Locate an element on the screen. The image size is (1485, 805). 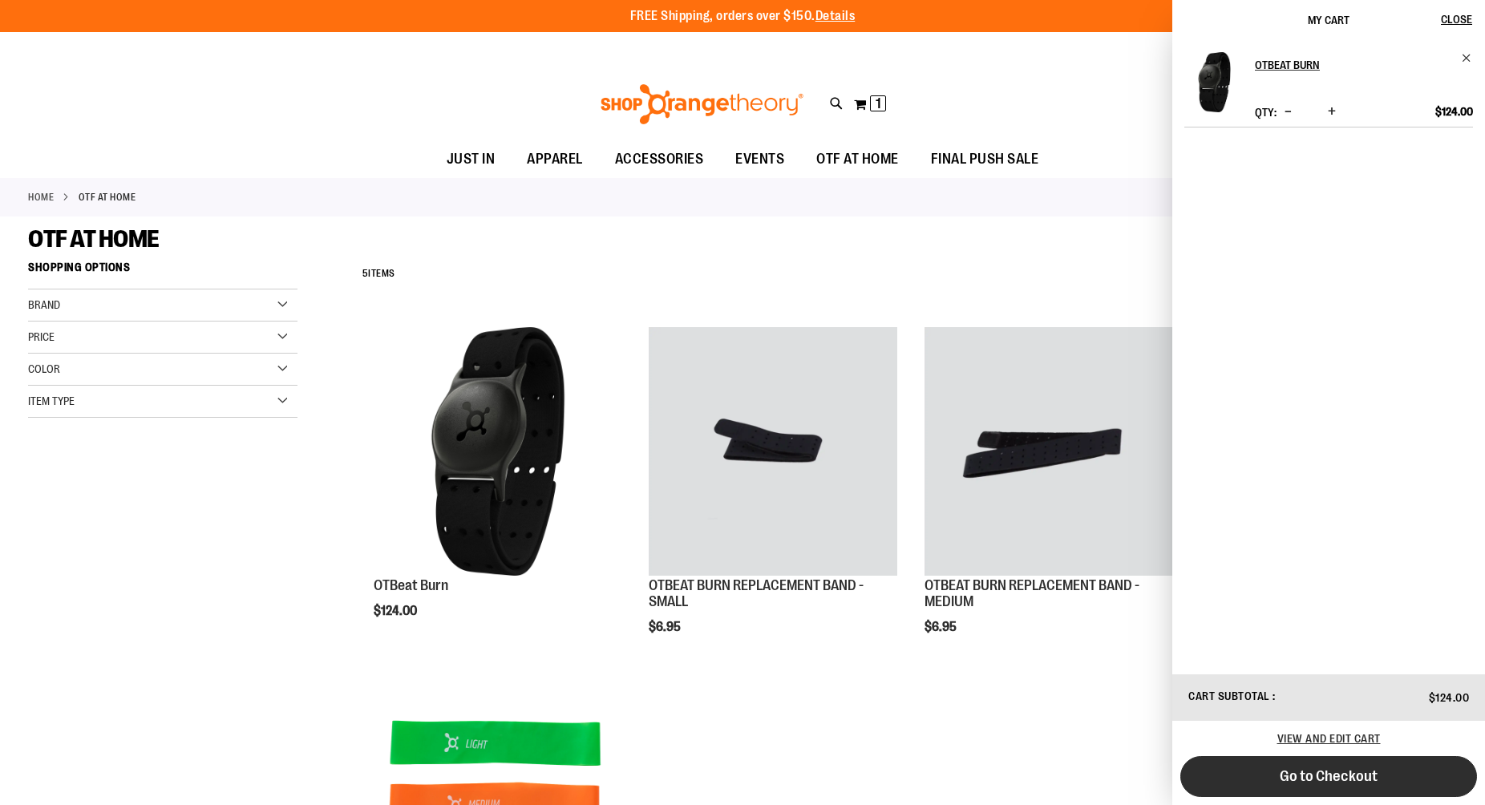
span: 5 is located at coordinates (366, 273).